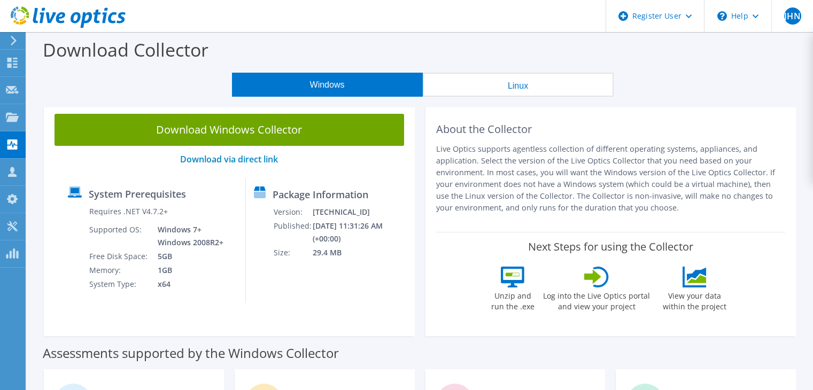 The image size is (813, 390). I want to click on td: Supported OS:, so click(119, 236).